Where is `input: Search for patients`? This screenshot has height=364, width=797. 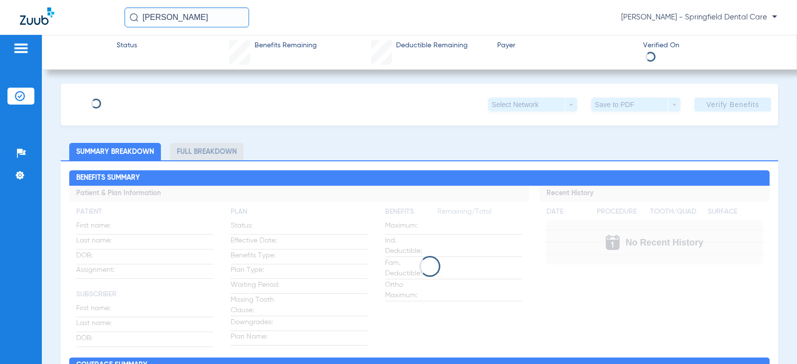 input: Search for patients is located at coordinates (187, 17).